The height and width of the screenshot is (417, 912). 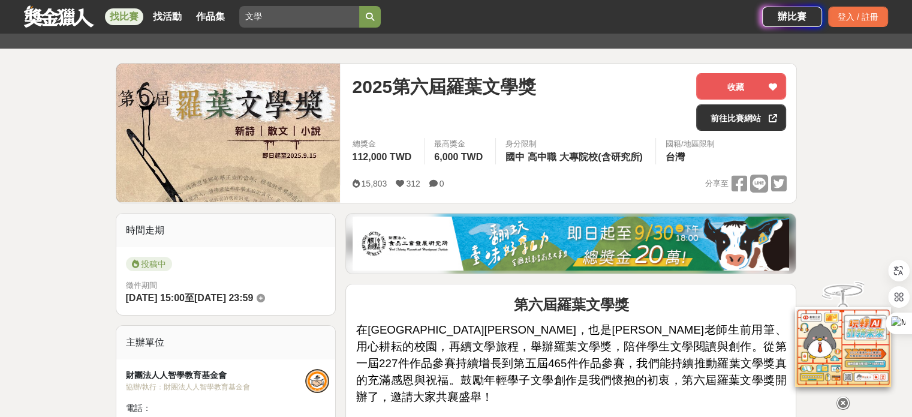 What do you see at coordinates (190, 298) in the screenshot?
I see `span: 至` at bounding box center [190, 298].